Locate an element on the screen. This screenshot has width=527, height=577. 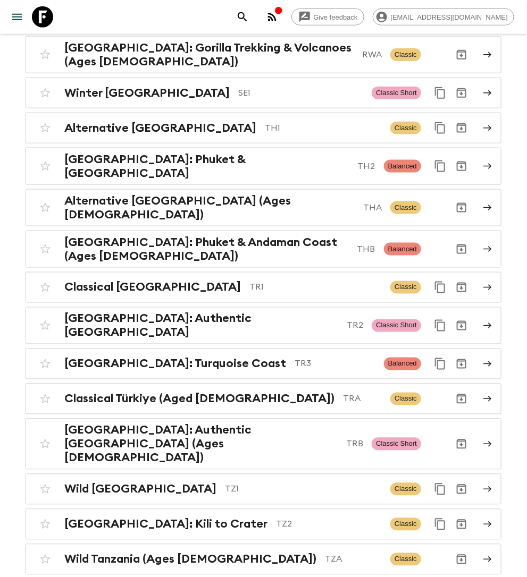
p: SE1 is located at coordinates (300, 93).